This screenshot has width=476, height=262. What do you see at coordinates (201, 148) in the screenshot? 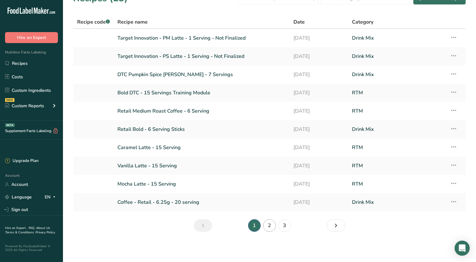
I see `a: Caramel Latte - 15 Serving` at bounding box center [201, 148].